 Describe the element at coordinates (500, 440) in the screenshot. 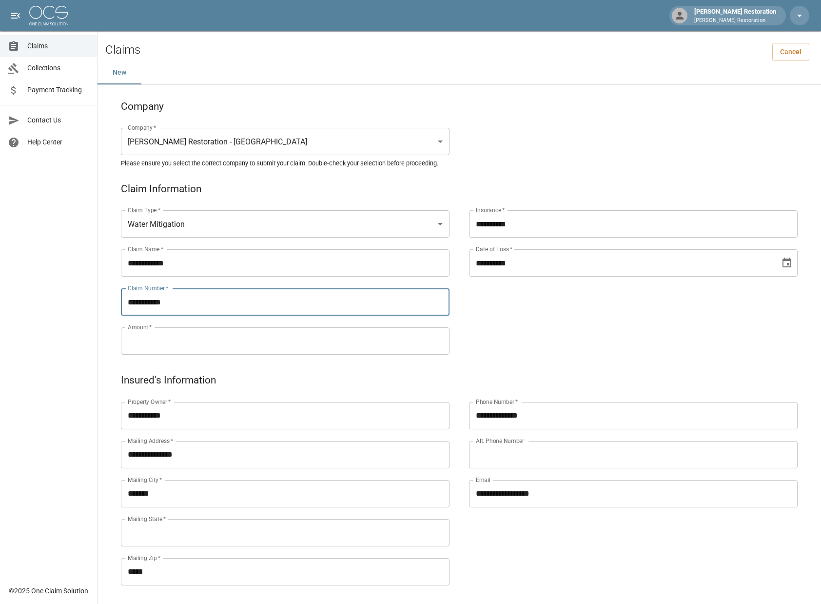

I see `label: Alt. Phone Number` at that location.